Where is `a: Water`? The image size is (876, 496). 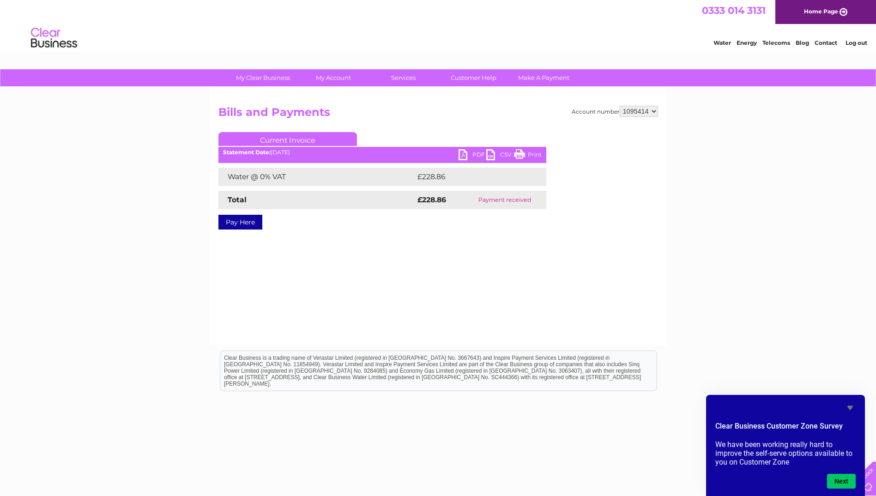 a: Water is located at coordinates (722, 42).